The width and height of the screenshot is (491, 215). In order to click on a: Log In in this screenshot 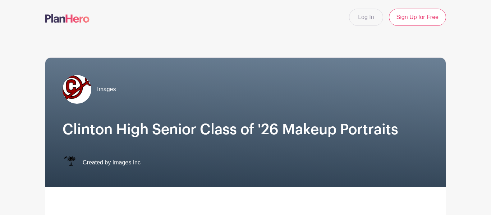, I will do `click(366, 17)`.